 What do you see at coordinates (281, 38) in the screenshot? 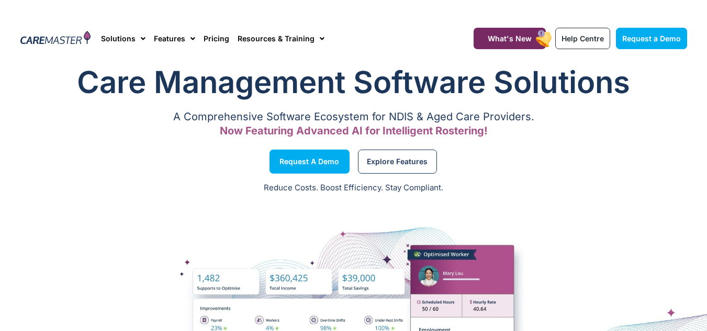
I see `a: Resources & Training` at bounding box center [281, 38].